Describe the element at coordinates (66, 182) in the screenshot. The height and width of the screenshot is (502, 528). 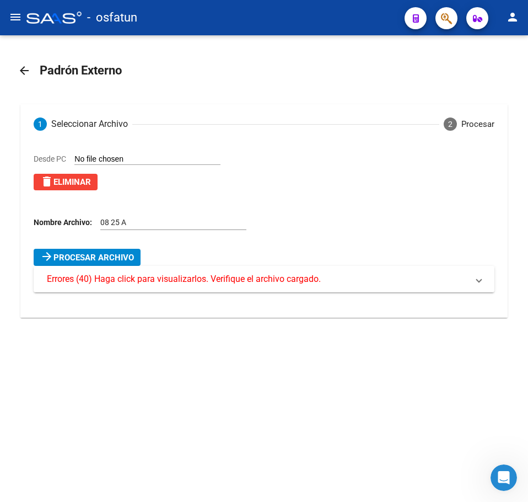
I see `span: Eliminar` at that location.